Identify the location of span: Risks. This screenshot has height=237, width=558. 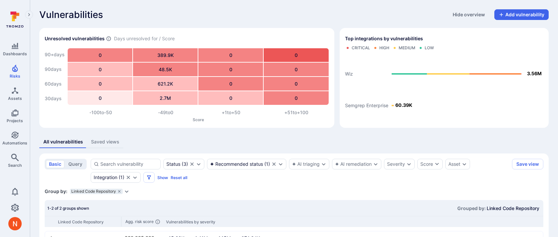
(15, 76).